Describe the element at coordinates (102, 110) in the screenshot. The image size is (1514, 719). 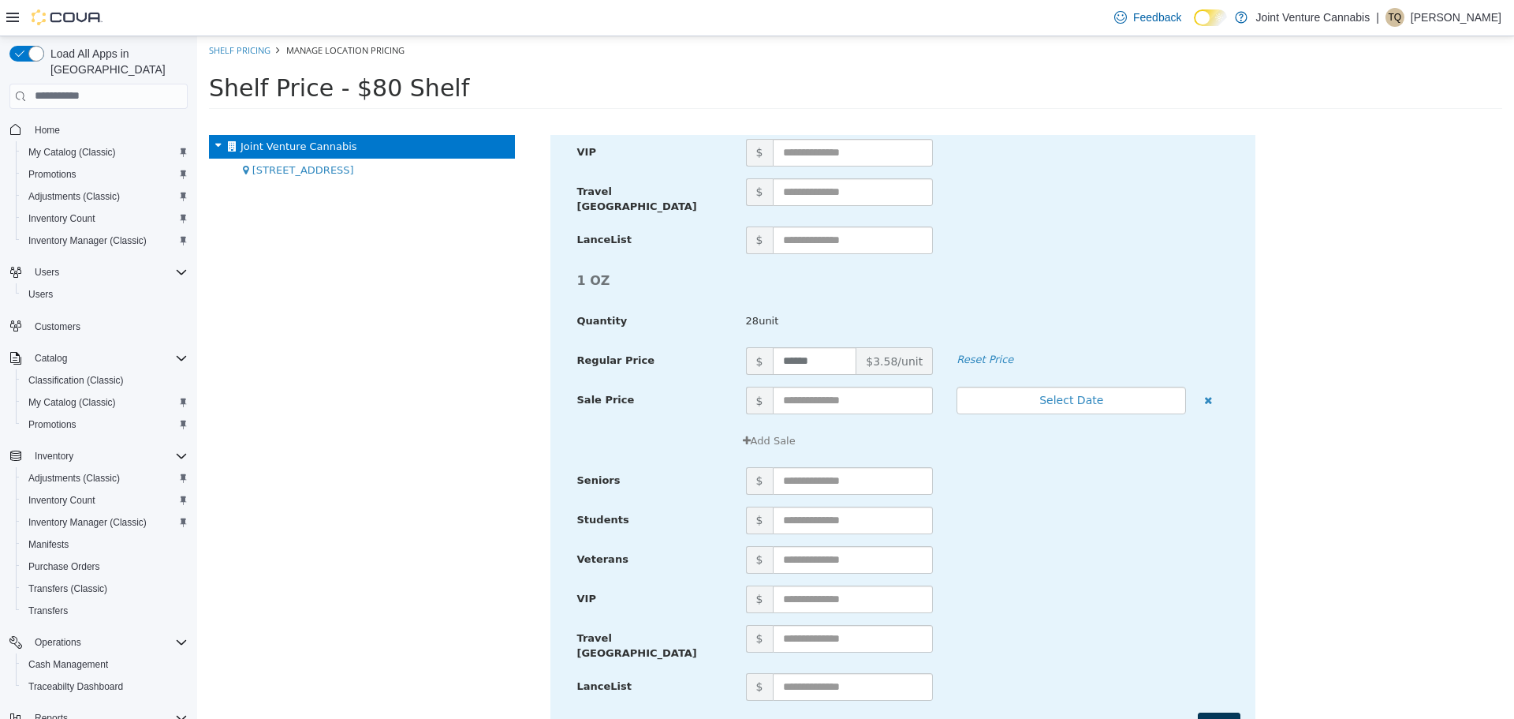
I see `span: Joint Venture Cannabis` at that location.